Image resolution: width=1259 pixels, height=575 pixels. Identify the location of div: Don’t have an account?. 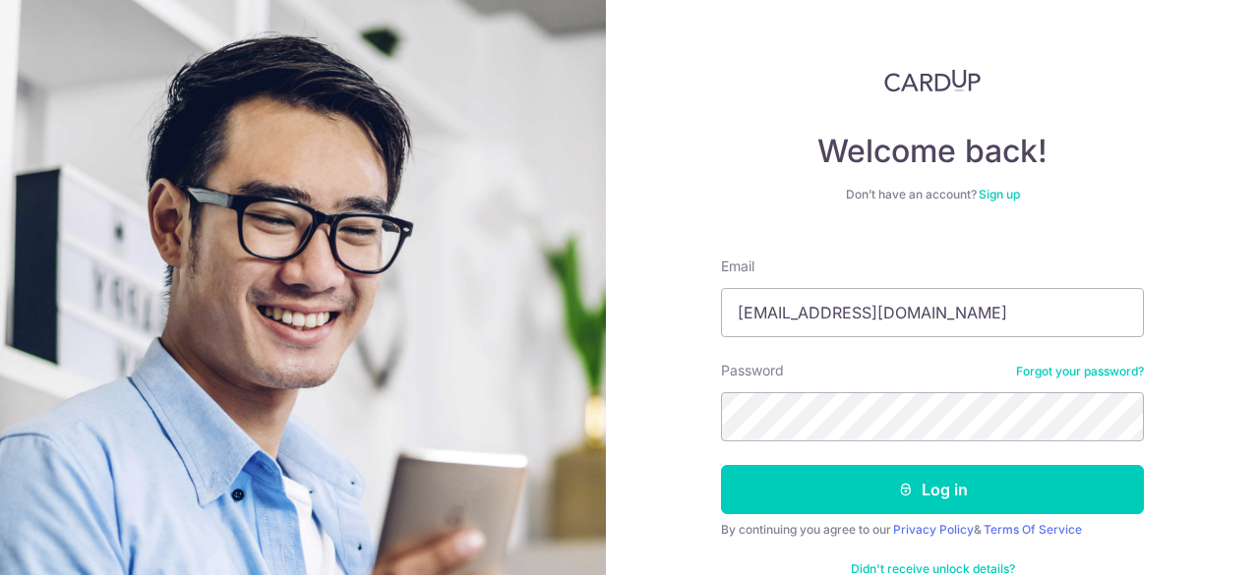
(932, 195).